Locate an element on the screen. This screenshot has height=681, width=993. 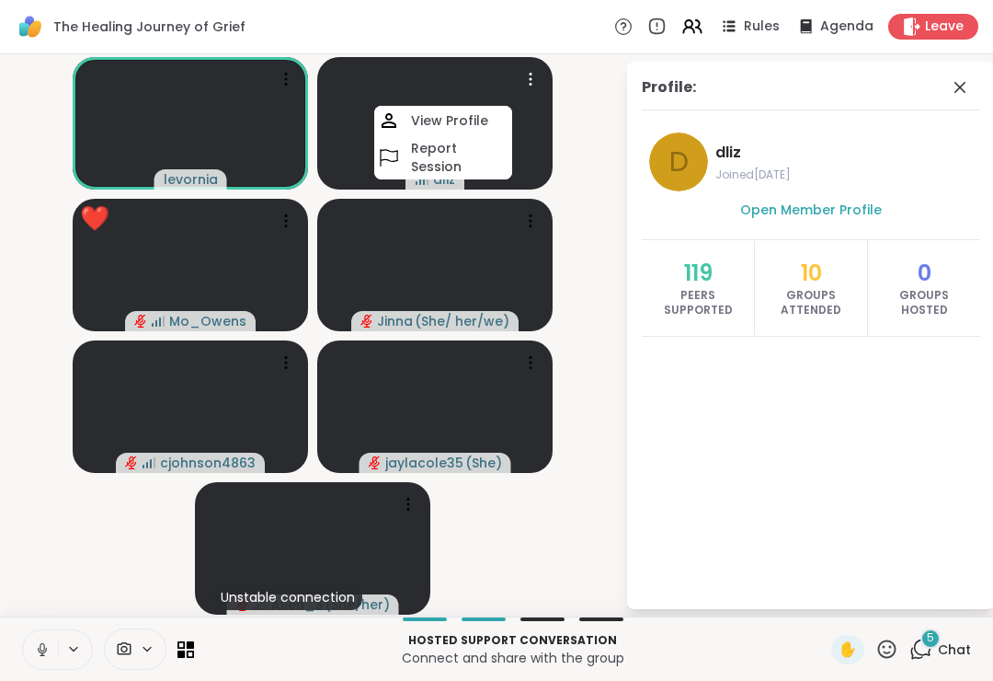
span: jaylacole35 is located at coordinates (424, 463).